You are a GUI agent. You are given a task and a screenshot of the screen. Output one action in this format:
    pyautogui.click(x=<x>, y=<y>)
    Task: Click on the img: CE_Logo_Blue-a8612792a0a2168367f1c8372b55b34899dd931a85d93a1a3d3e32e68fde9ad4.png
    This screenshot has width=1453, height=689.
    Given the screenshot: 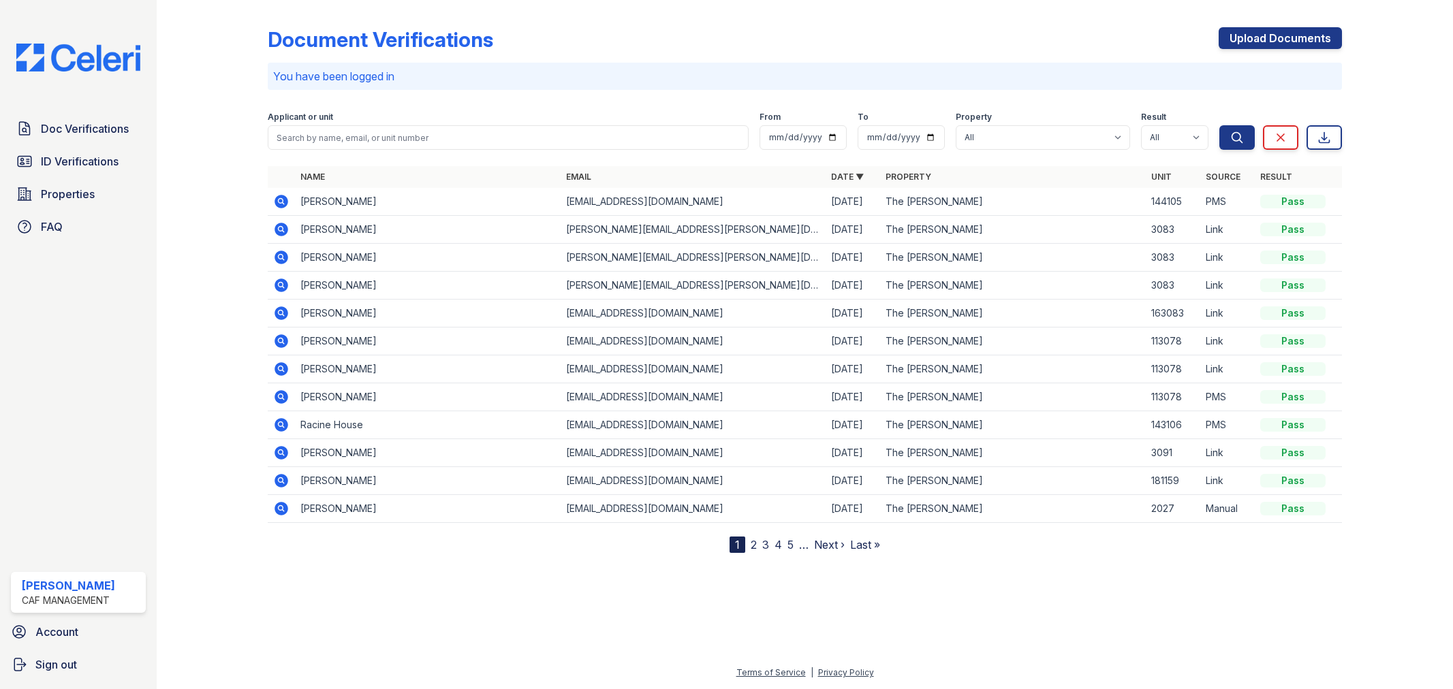 What is the action you would take?
    pyautogui.click(x=78, y=57)
    